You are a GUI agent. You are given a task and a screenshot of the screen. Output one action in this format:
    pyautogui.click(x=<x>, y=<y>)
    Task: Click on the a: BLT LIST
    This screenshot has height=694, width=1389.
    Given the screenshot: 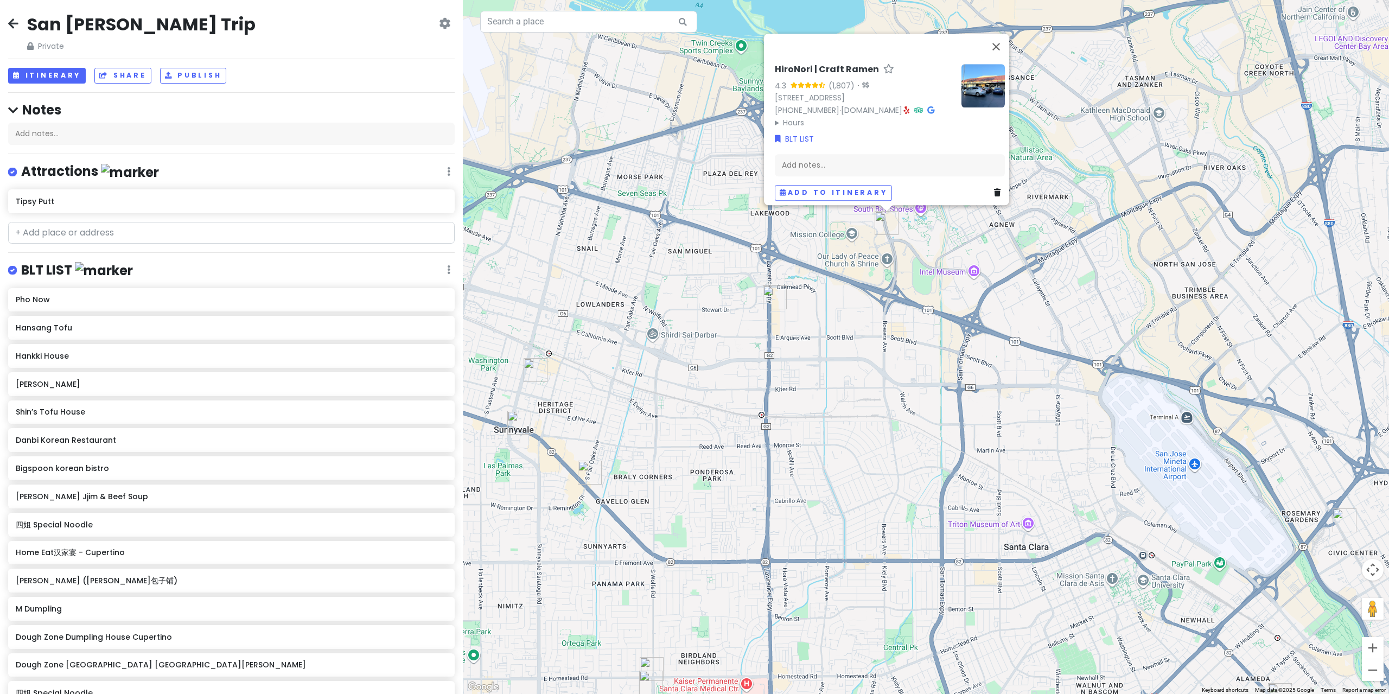 What is the action you would take?
    pyautogui.click(x=794, y=139)
    